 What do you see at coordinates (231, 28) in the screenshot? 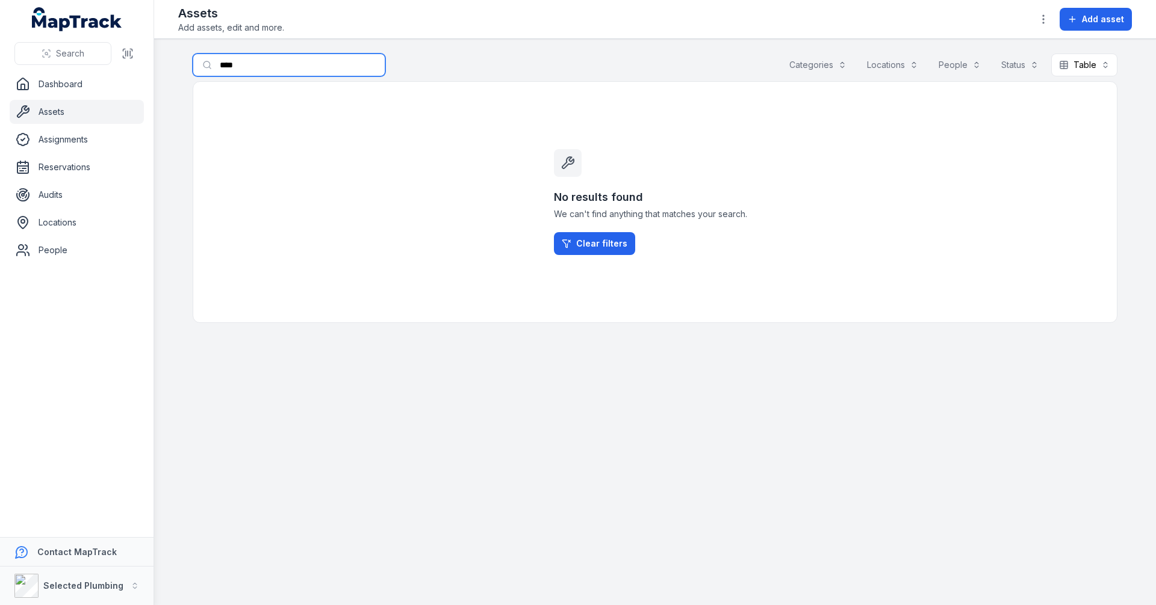
I see `span: Add assets, edit and more.` at bounding box center [231, 28].